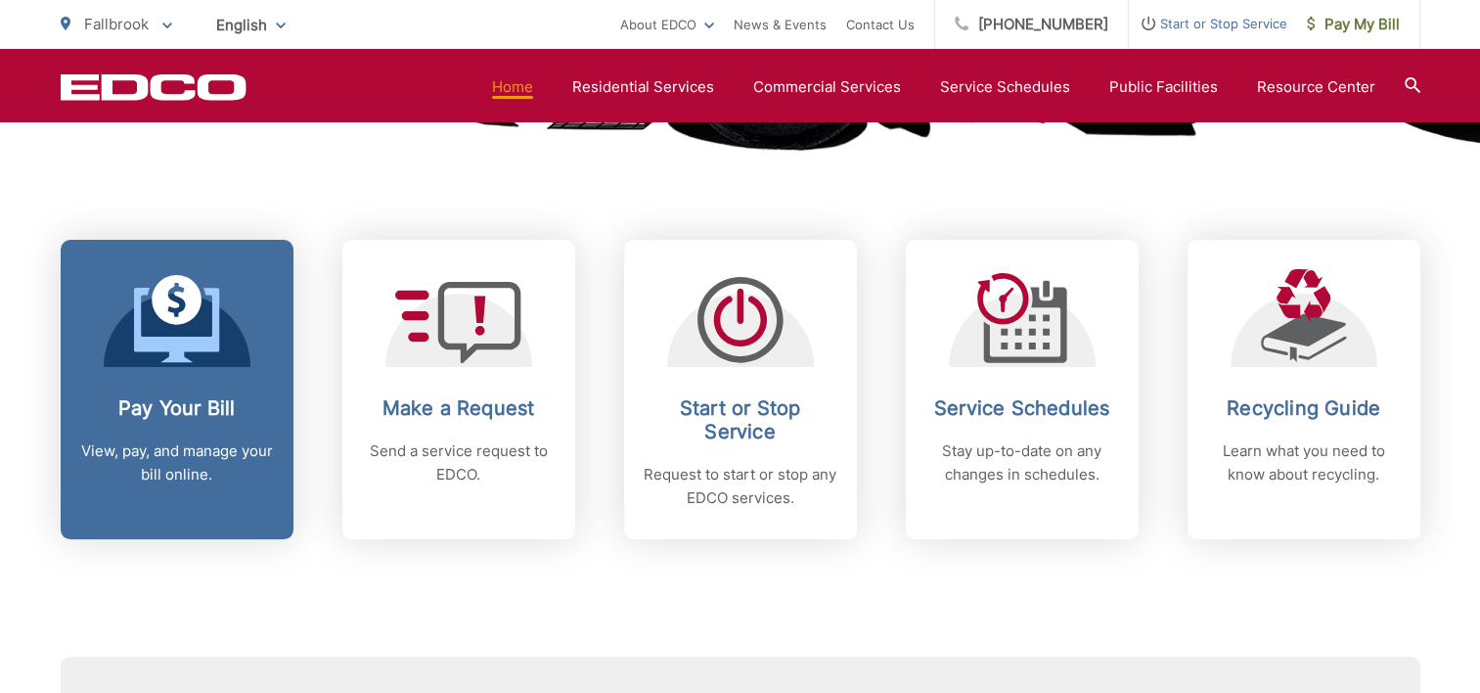  What do you see at coordinates (667, 24) in the screenshot?
I see `a: About EDCO` at bounding box center [667, 24].